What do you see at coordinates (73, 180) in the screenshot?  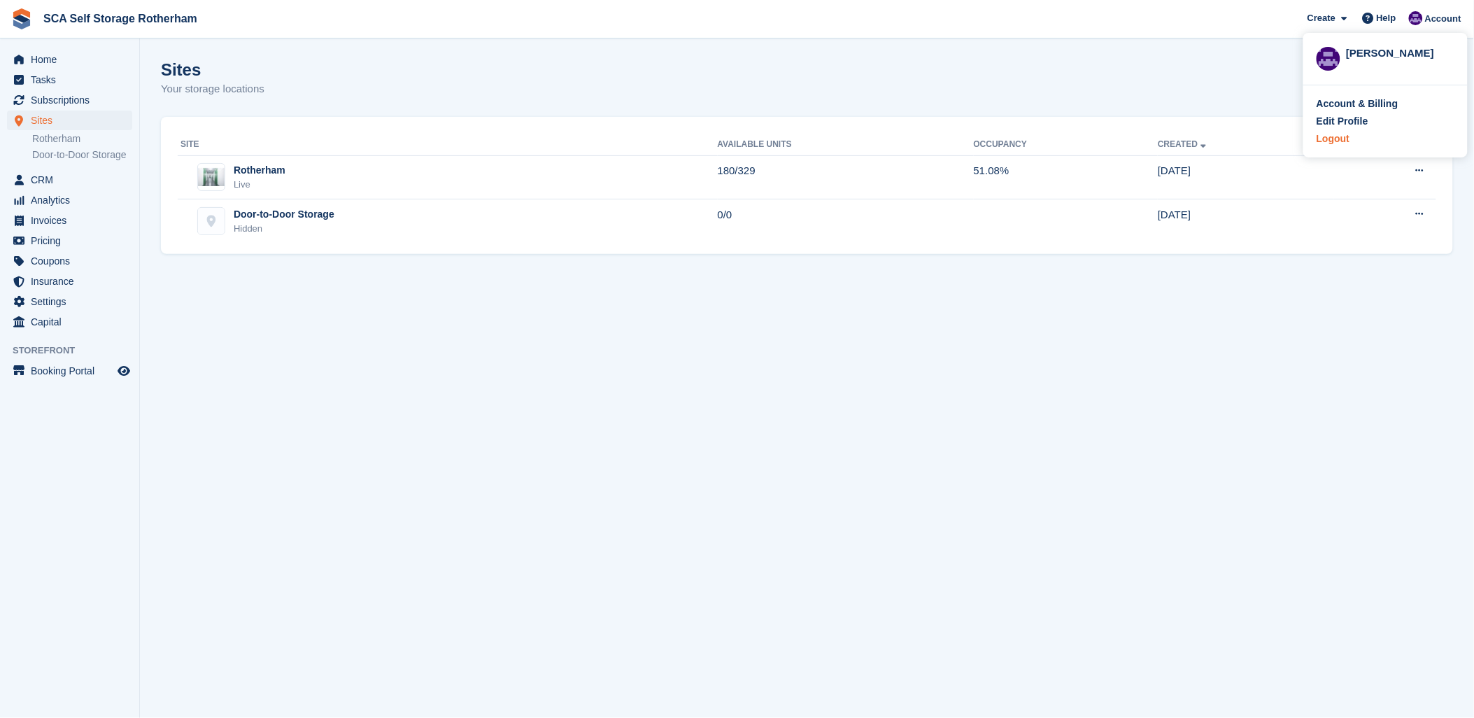 I see `span: CRM` at bounding box center [73, 180].